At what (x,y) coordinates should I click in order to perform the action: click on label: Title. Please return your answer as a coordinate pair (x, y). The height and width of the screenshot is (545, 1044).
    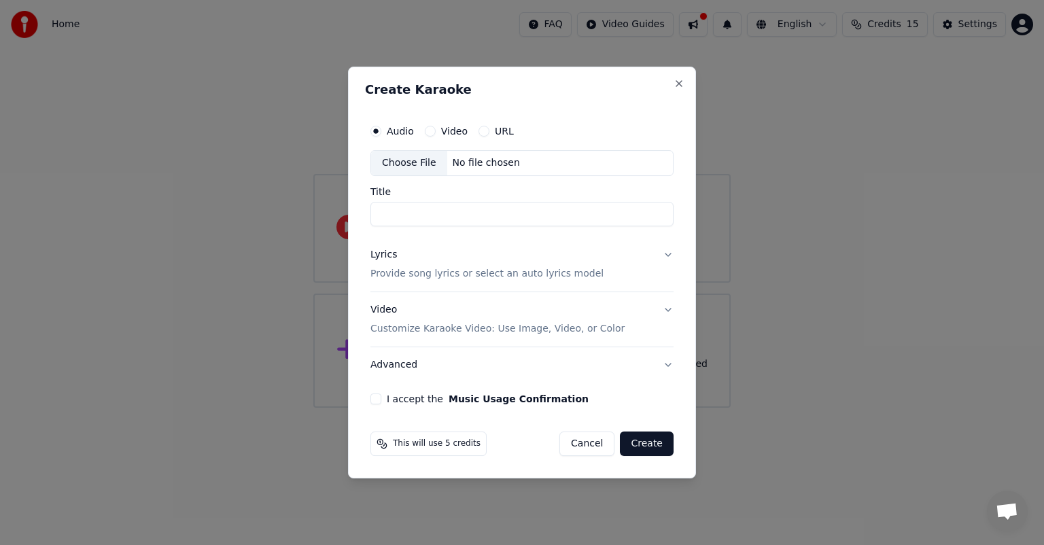
    Looking at the image, I should click on (522, 192).